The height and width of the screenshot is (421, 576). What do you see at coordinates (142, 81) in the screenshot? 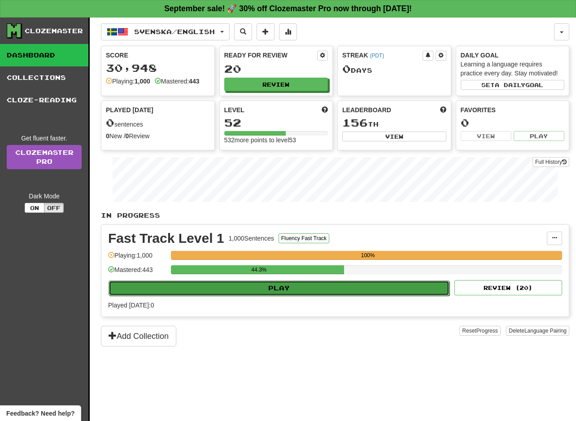
I see `strong: 1,000` at bounding box center [142, 81].